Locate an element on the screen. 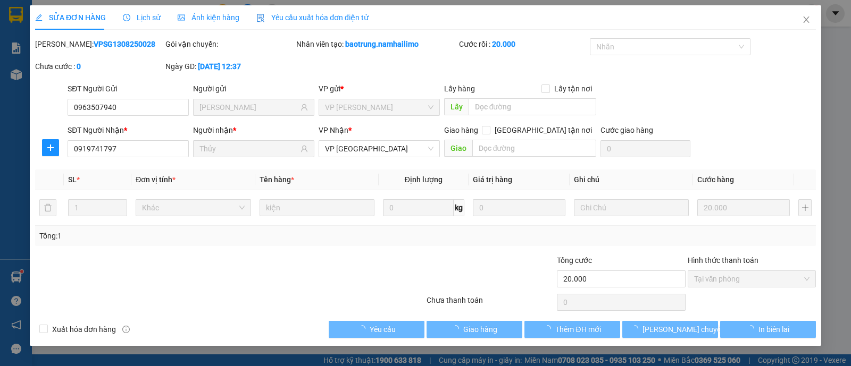 This screenshot has width=851, height=366. span: close is located at coordinates (806, 20).